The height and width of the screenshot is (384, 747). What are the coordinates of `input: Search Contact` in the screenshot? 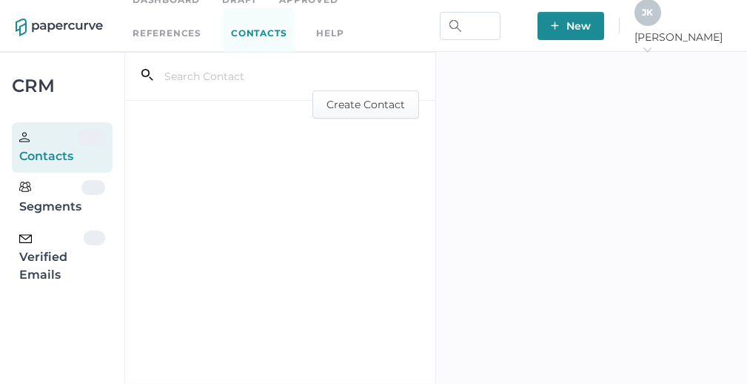 It's located at (250, 76).